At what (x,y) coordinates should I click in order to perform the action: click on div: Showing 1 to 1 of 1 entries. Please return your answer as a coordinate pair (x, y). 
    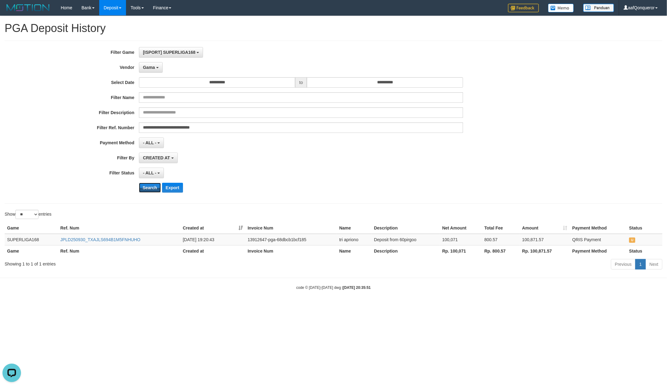
    Looking at the image, I should click on (139, 263).